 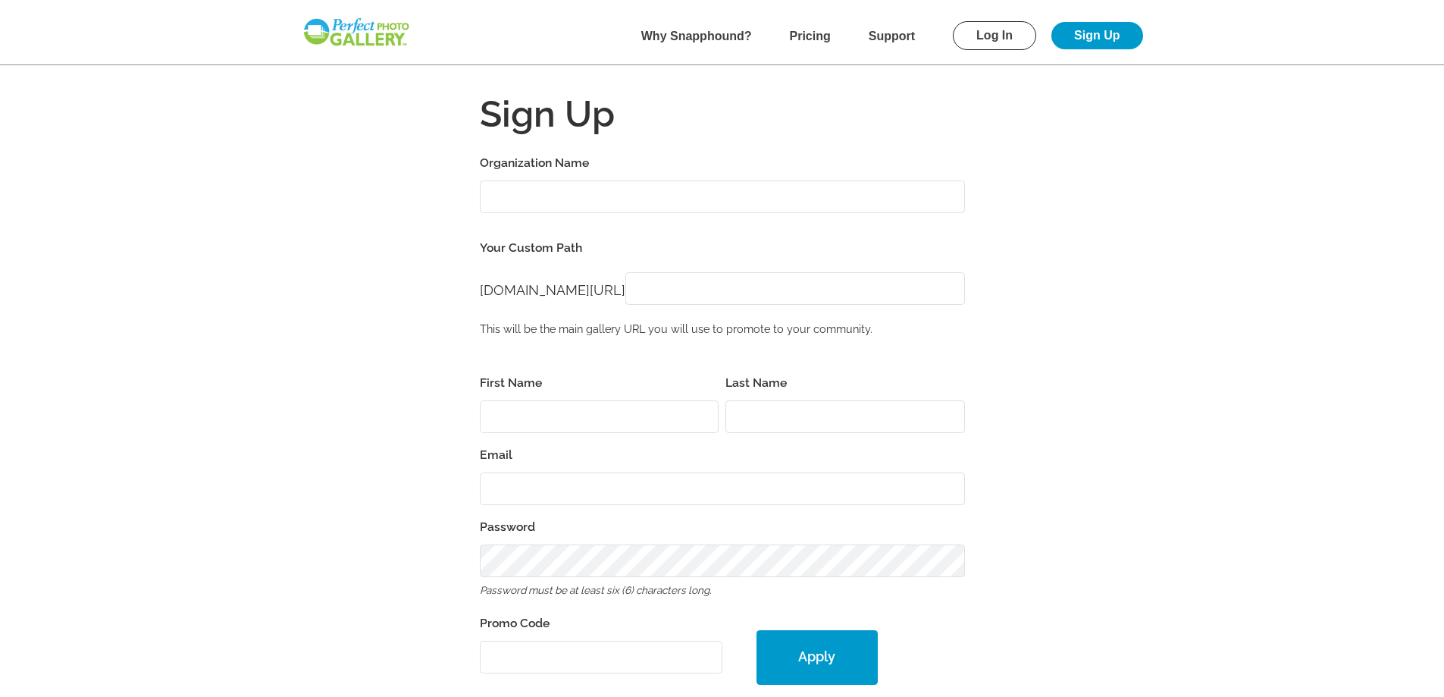 I want to click on label: Email, so click(x=722, y=455).